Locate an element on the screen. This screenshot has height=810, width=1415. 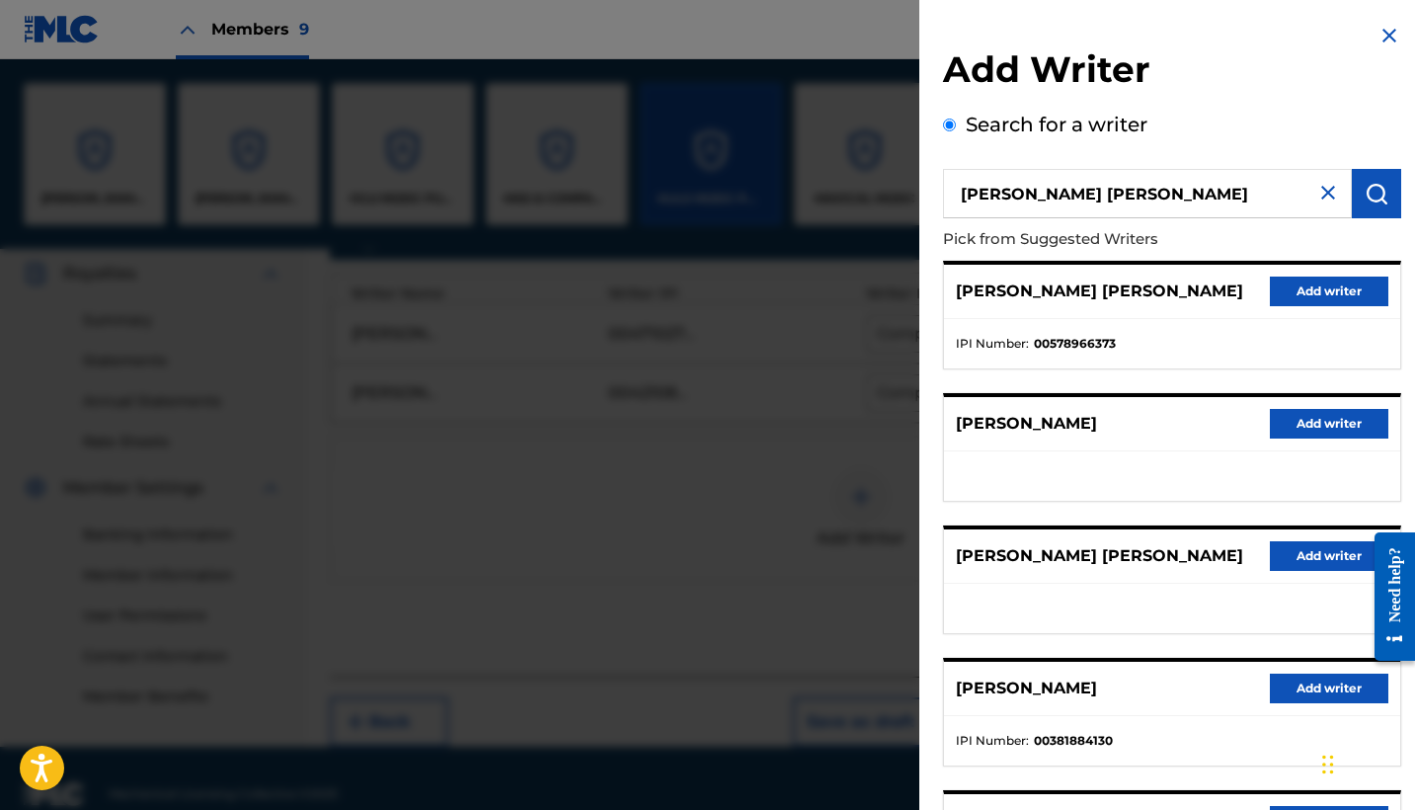
label: Search for a writer is located at coordinates (1056, 124).